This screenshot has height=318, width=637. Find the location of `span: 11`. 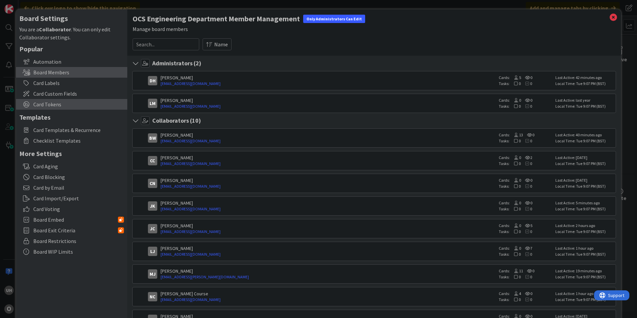

span: 11 is located at coordinates (517, 271).